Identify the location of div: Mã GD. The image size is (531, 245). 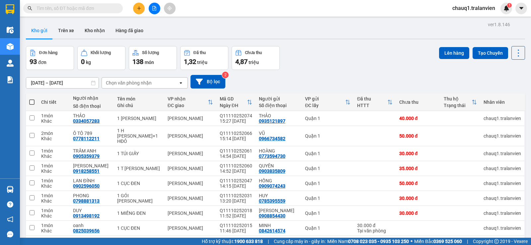
(233, 99).